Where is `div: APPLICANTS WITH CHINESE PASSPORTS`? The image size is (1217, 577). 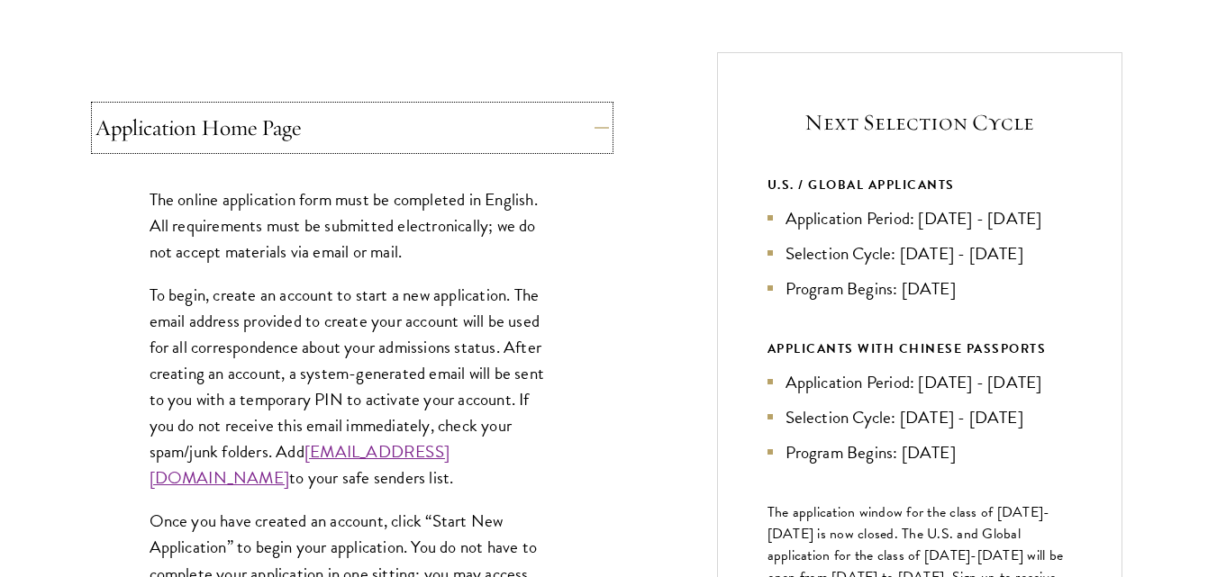 div: APPLICANTS WITH CHINESE PASSPORTS is located at coordinates (920, 349).